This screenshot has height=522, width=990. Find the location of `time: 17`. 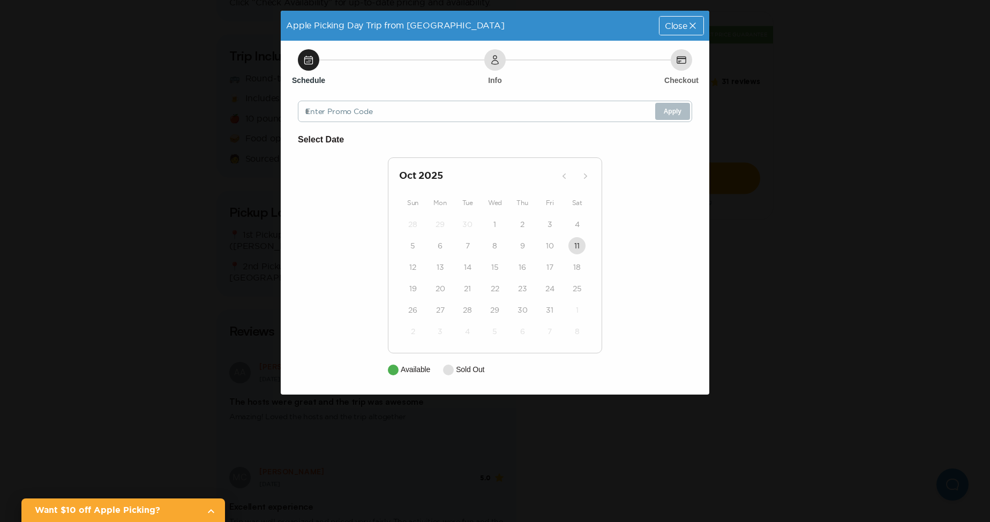

time: 17 is located at coordinates (550, 267).